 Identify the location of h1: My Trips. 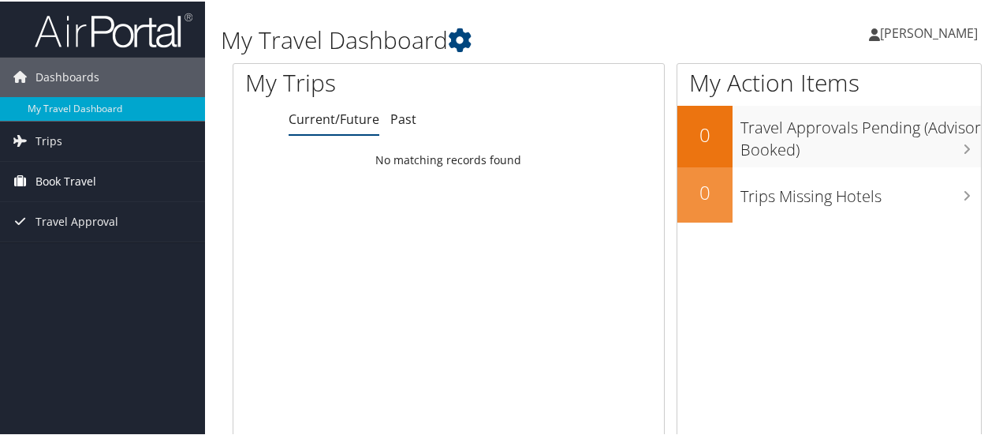
(359, 81).